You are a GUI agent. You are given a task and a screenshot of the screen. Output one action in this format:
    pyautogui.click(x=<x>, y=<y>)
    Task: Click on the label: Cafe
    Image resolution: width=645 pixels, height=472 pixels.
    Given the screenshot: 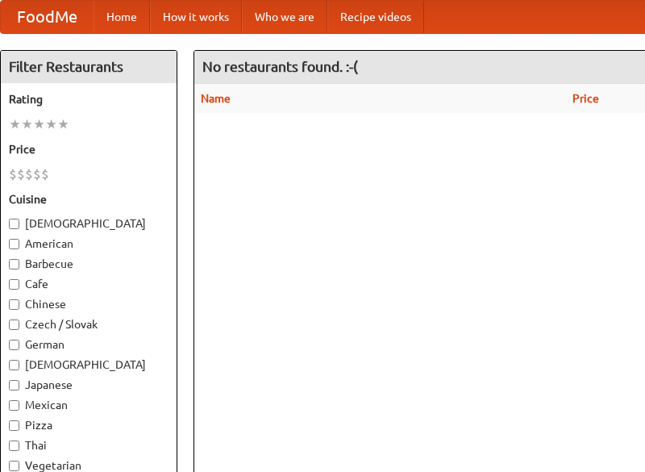 What is the action you would take?
    pyautogui.click(x=89, y=284)
    